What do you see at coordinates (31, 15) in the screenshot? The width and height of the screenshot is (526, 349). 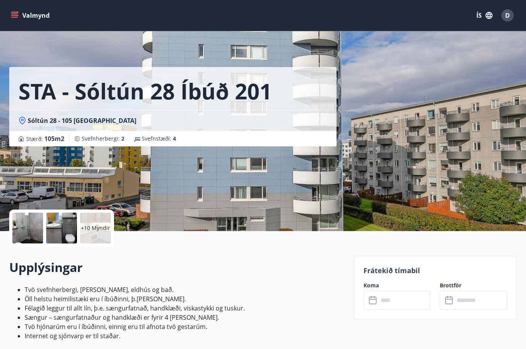 I see `button: menu` at bounding box center [31, 15].